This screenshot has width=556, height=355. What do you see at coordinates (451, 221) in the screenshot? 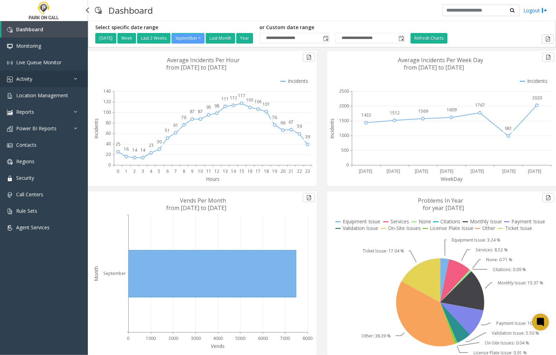
I see `text: Citations` at bounding box center [451, 221].